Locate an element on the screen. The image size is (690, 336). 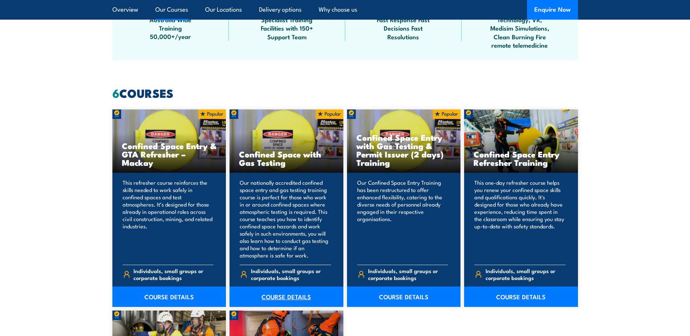
p: This refresher course reinforces the skills needed to work safely in confined spaces and test atm... is located at coordinates (168, 219).